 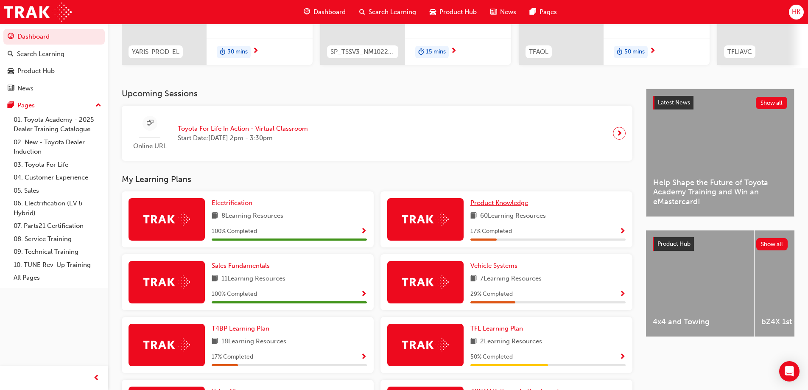 I want to click on span: Search Learning, so click(x=392, y=12).